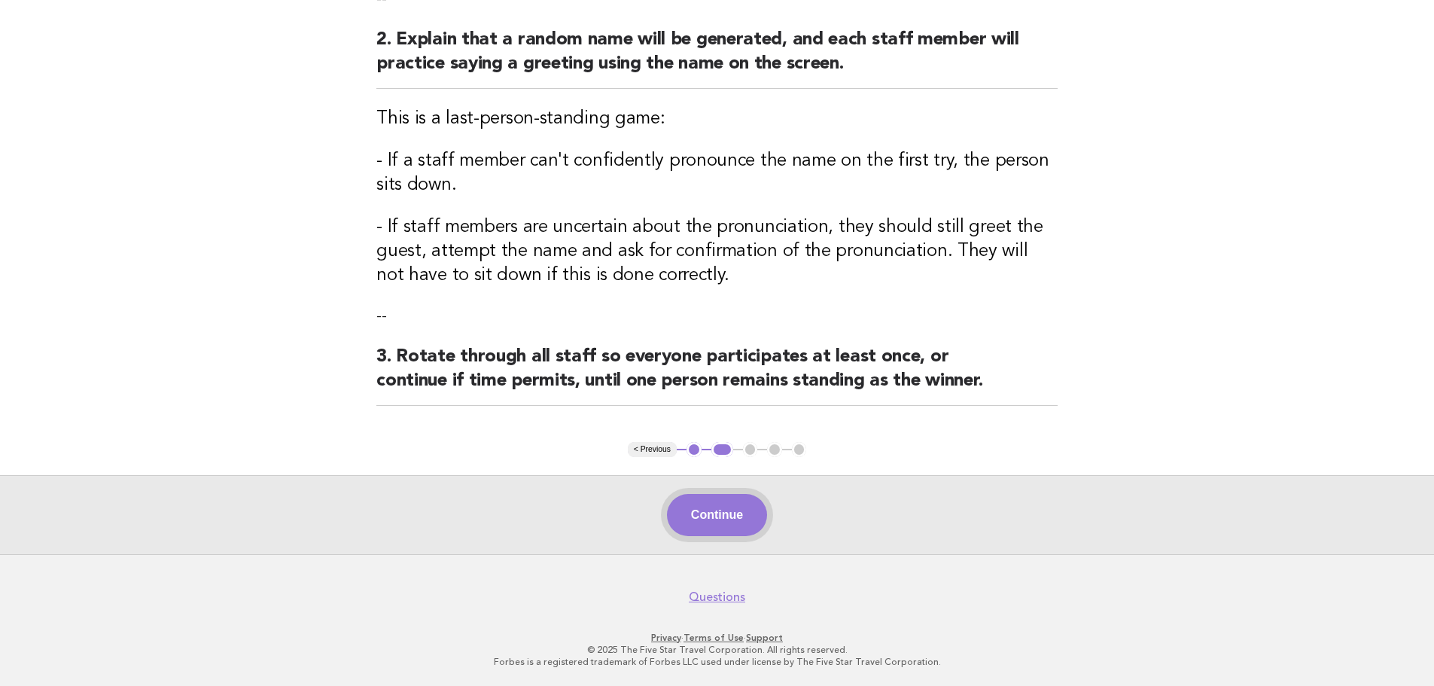 This screenshot has width=1434, height=686. What do you see at coordinates (717, 597) in the screenshot?
I see `a: Questions` at bounding box center [717, 597].